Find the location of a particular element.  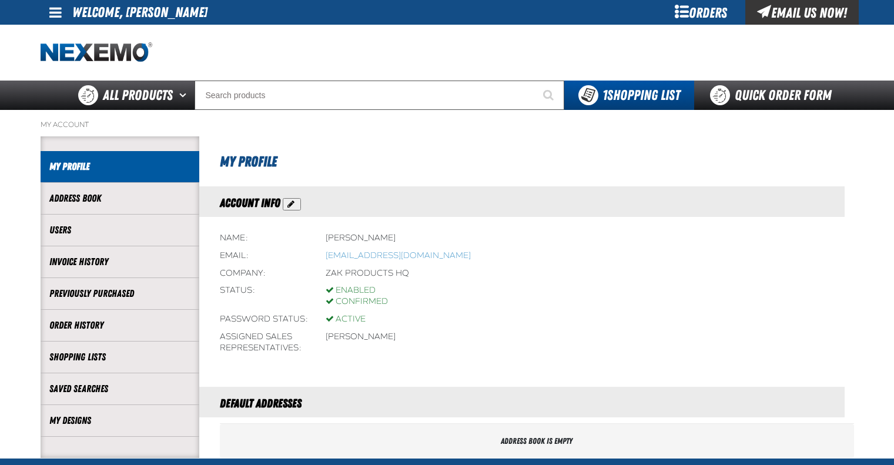

div: Address book is empty is located at coordinates (537, 441).